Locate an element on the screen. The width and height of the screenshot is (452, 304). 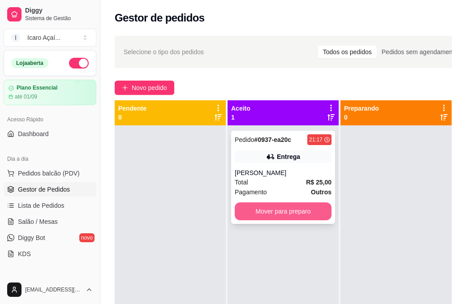
span: Sistema de Gestão is located at coordinates (59, 18).